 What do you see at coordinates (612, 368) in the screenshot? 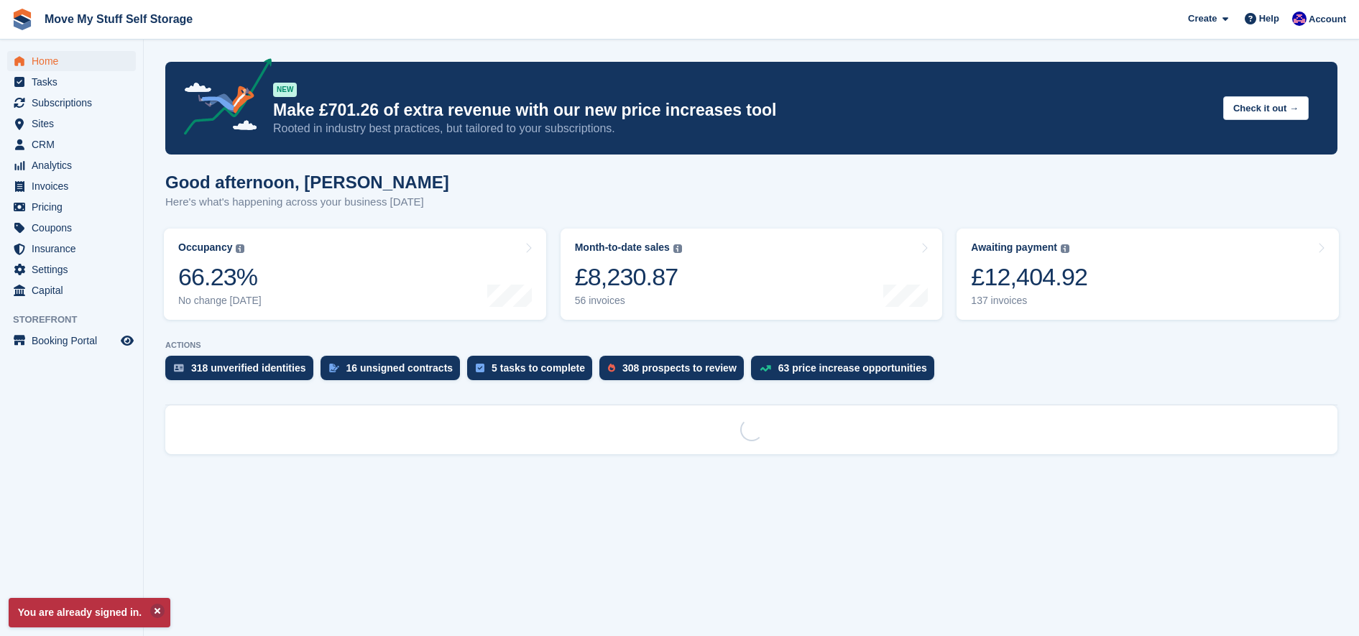
I see `img: prospect-51fa495bee0391a8d652442698ab0144808aea92771e9ea1ae160a38d050c398.svg` at bounding box center [612, 368].